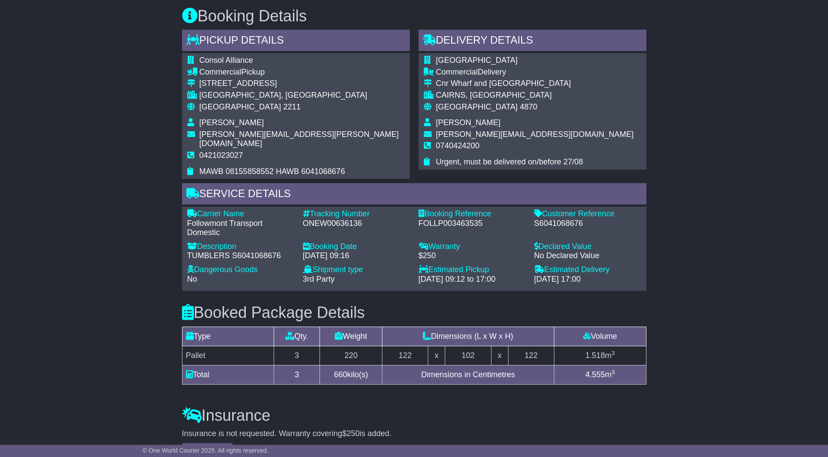 This screenshot has height=457, width=828. I want to click on span: $250, so click(351, 434).